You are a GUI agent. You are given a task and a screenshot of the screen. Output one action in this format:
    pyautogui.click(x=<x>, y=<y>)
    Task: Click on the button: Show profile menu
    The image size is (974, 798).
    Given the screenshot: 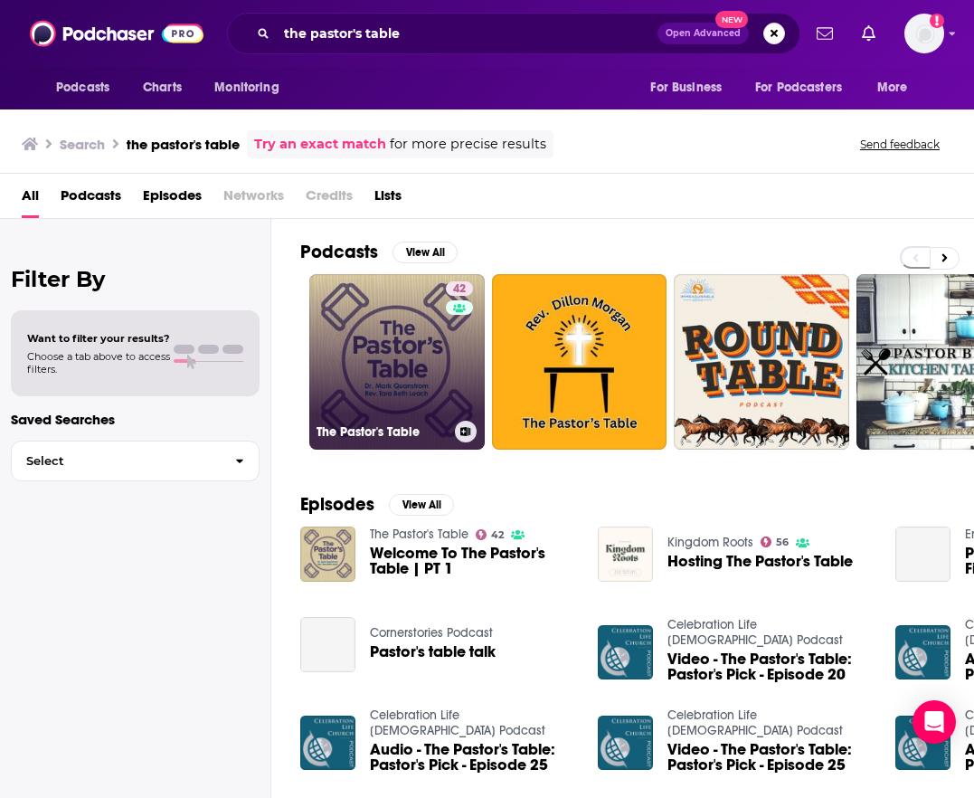 What is the action you would take?
    pyautogui.click(x=925, y=33)
    